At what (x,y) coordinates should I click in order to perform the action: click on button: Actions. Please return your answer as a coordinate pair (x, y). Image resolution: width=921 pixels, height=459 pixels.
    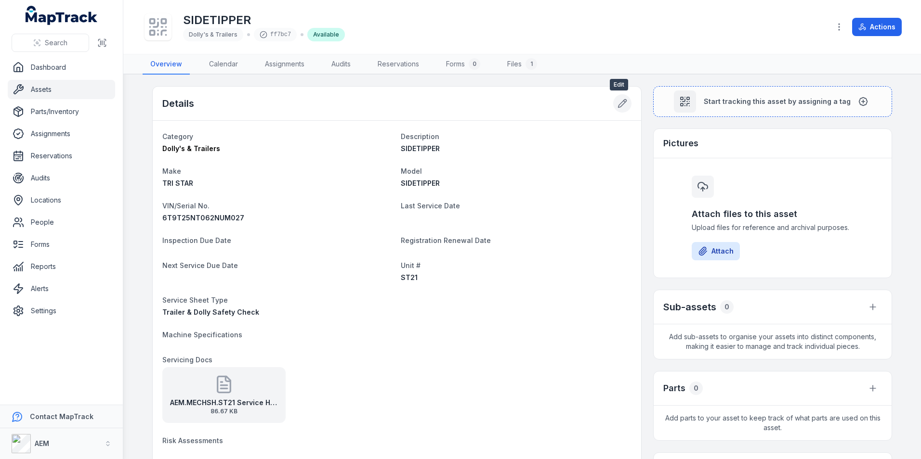
    Looking at the image, I should click on (876, 27).